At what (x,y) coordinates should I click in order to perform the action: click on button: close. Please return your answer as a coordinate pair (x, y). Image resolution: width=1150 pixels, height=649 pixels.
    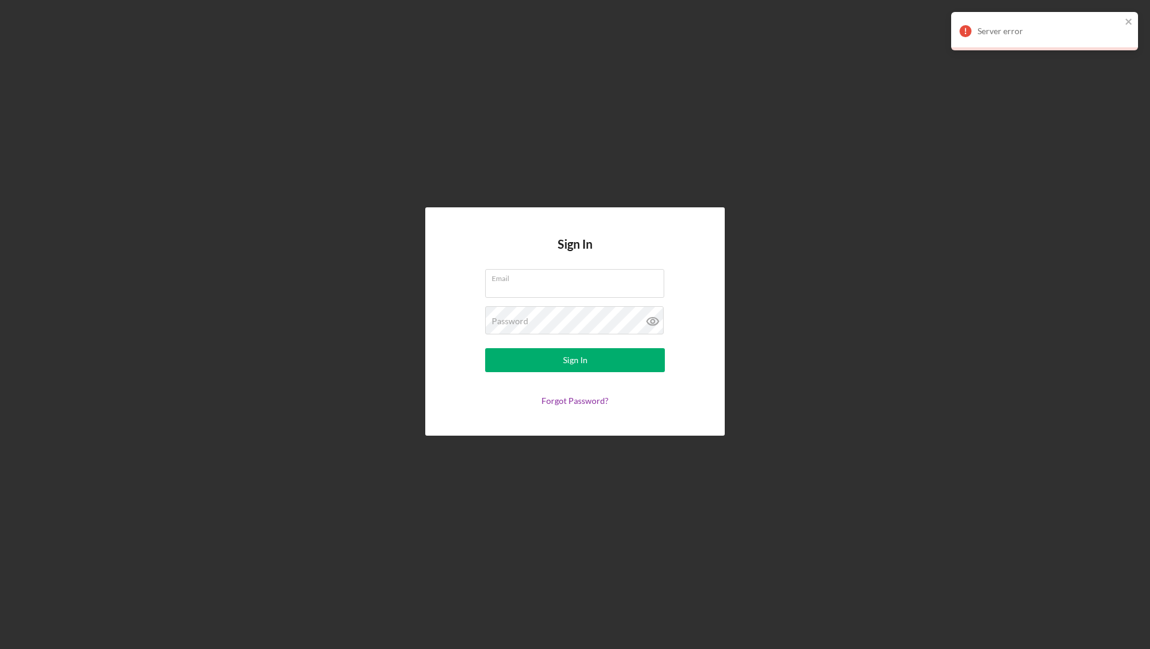
    Looking at the image, I should click on (1129, 22).